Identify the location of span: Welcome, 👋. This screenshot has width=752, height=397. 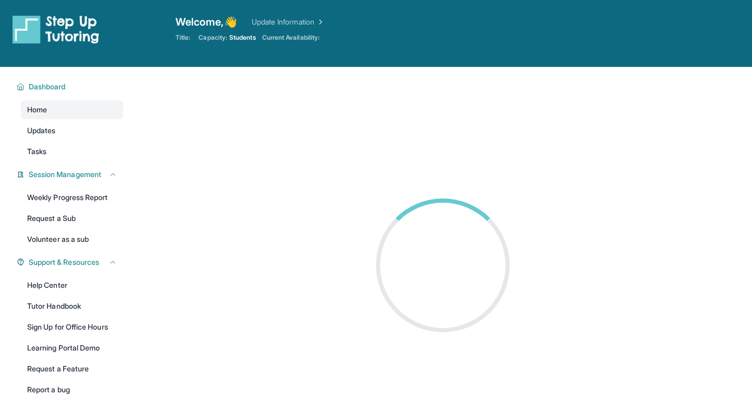
(206, 22).